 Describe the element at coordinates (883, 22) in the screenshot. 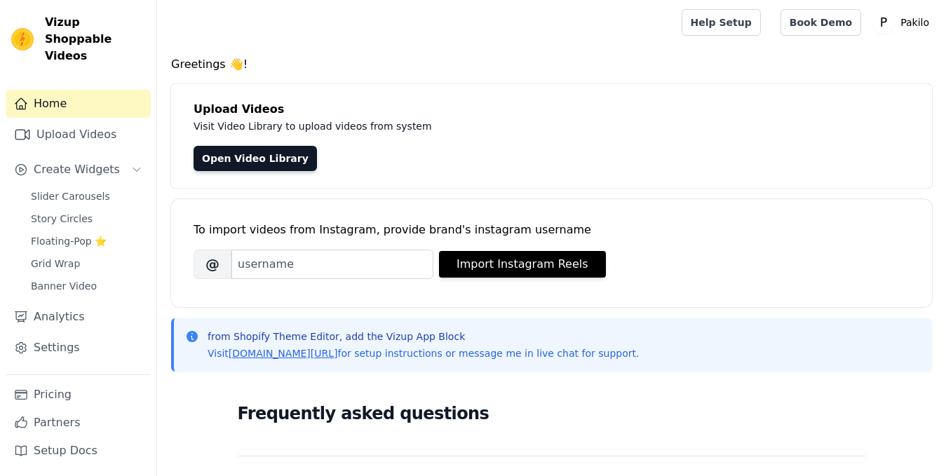

I see `text: P` at that location.